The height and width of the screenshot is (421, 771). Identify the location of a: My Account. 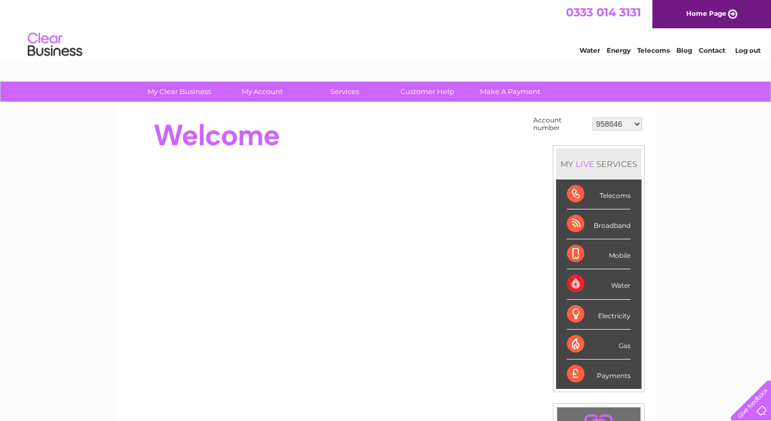
(262, 91).